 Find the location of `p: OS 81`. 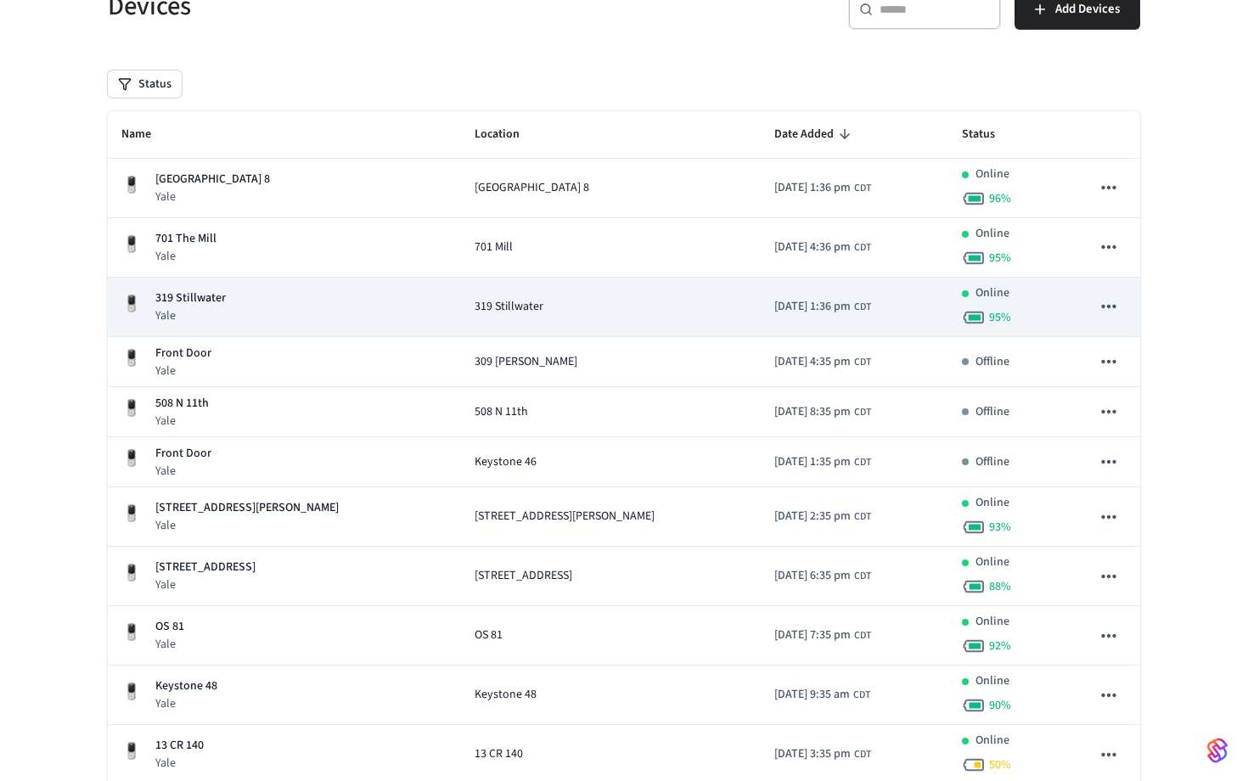

p: OS 81 is located at coordinates (170, 626).